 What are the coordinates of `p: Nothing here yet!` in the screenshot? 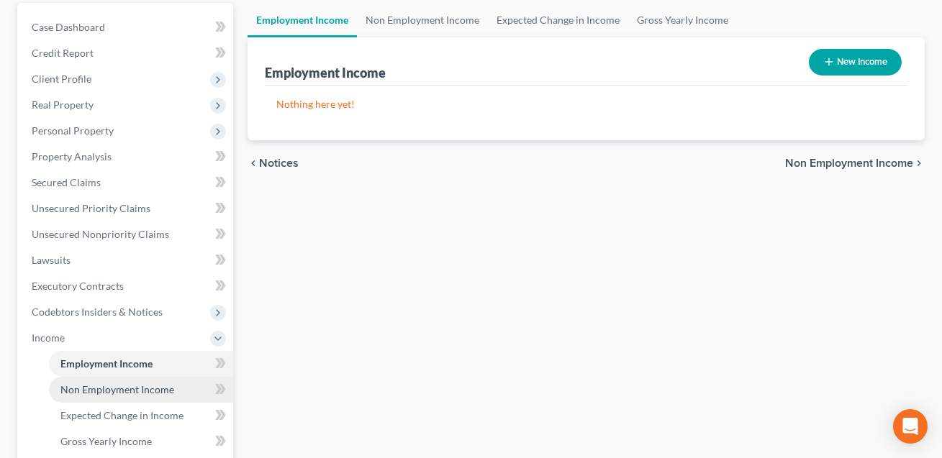 It's located at (586, 104).